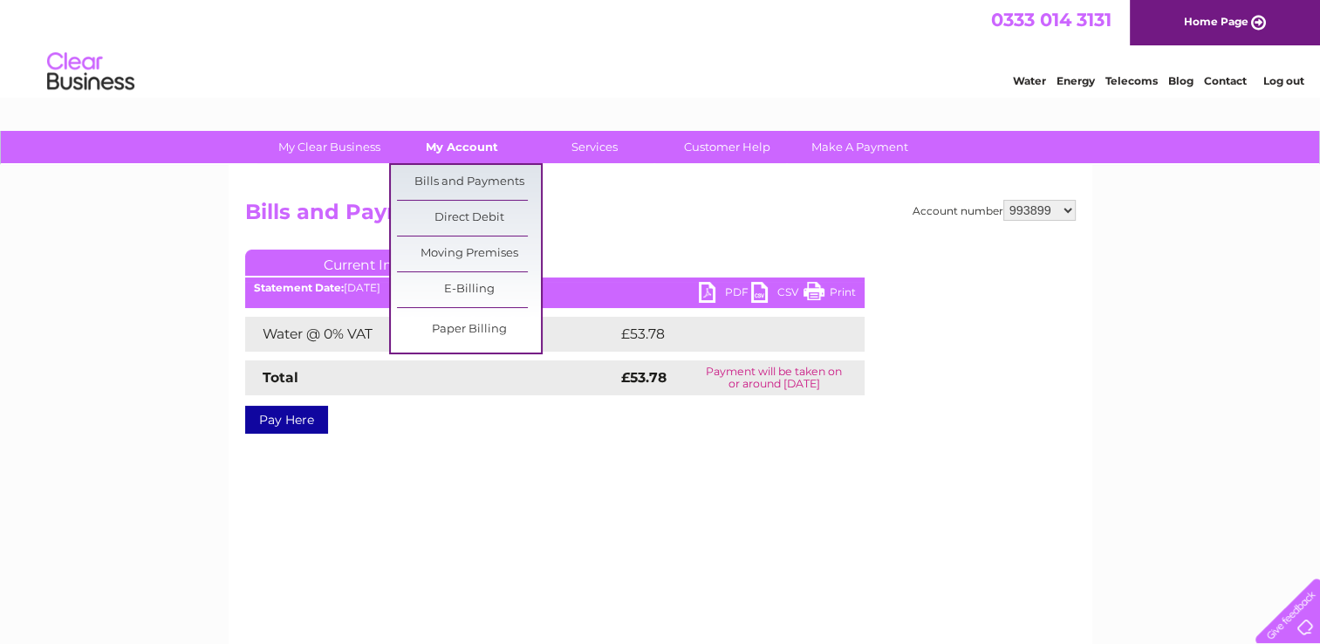 Image resolution: width=1320 pixels, height=644 pixels. I want to click on a: Print, so click(830, 294).